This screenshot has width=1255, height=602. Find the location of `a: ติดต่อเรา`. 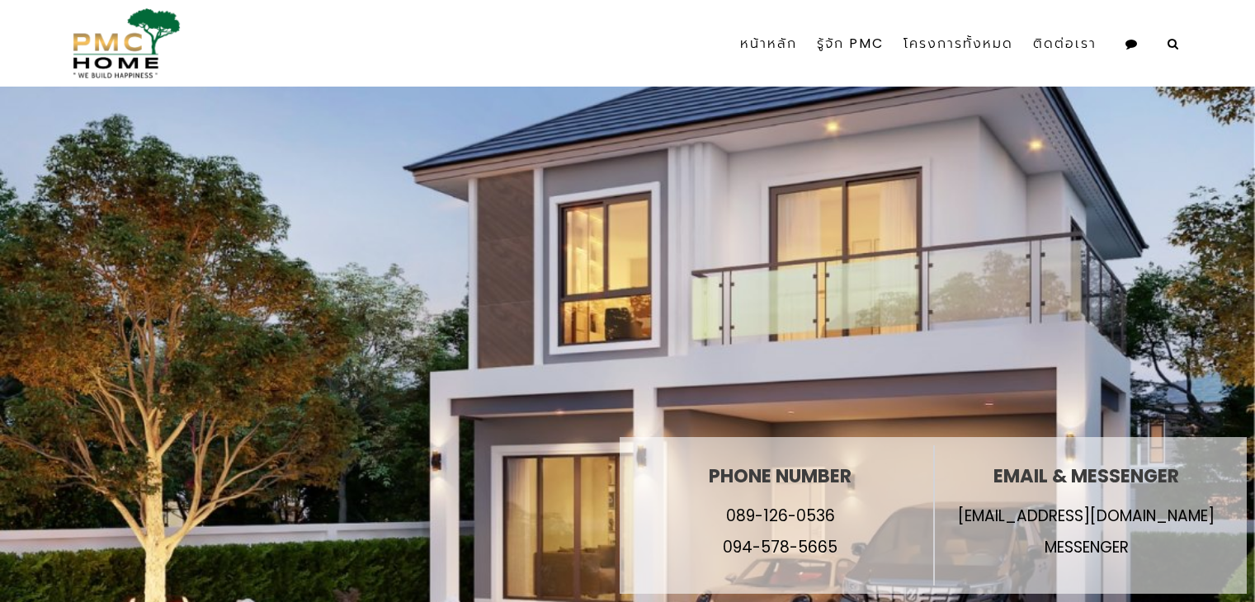

a: ติดต่อเรา is located at coordinates (1065, 44).